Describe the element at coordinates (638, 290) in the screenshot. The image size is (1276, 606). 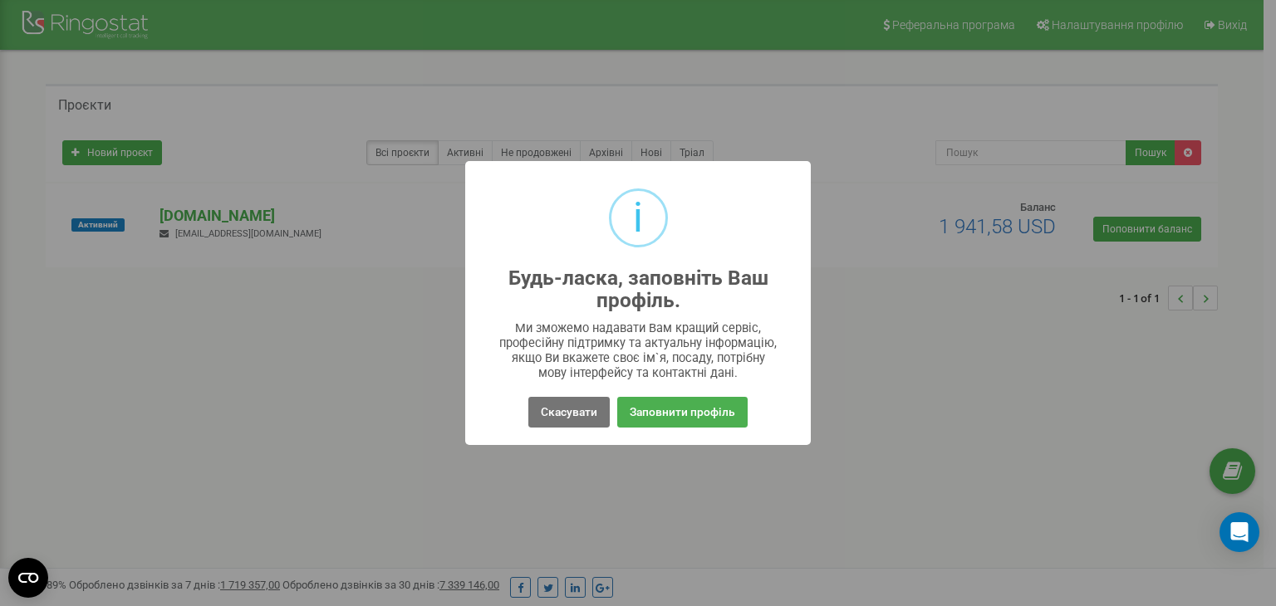
I see `h2: Будь-ласка, заповніть Ваш профіль.` at that location.